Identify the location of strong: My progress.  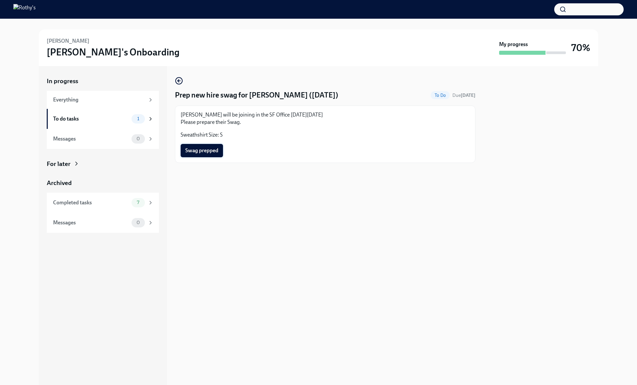
(514, 44).